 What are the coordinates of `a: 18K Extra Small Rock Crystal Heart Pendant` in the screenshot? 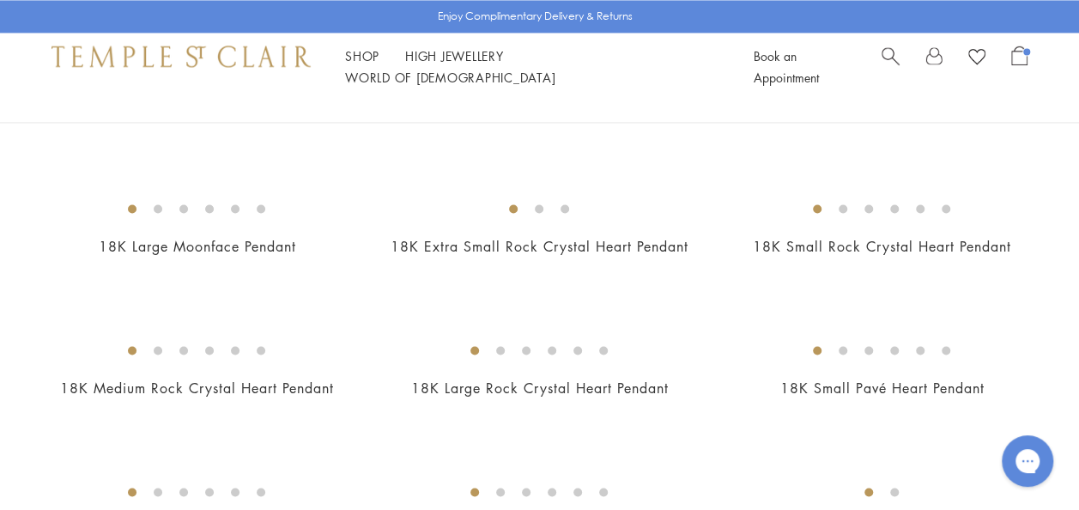 It's located at (539, 246).